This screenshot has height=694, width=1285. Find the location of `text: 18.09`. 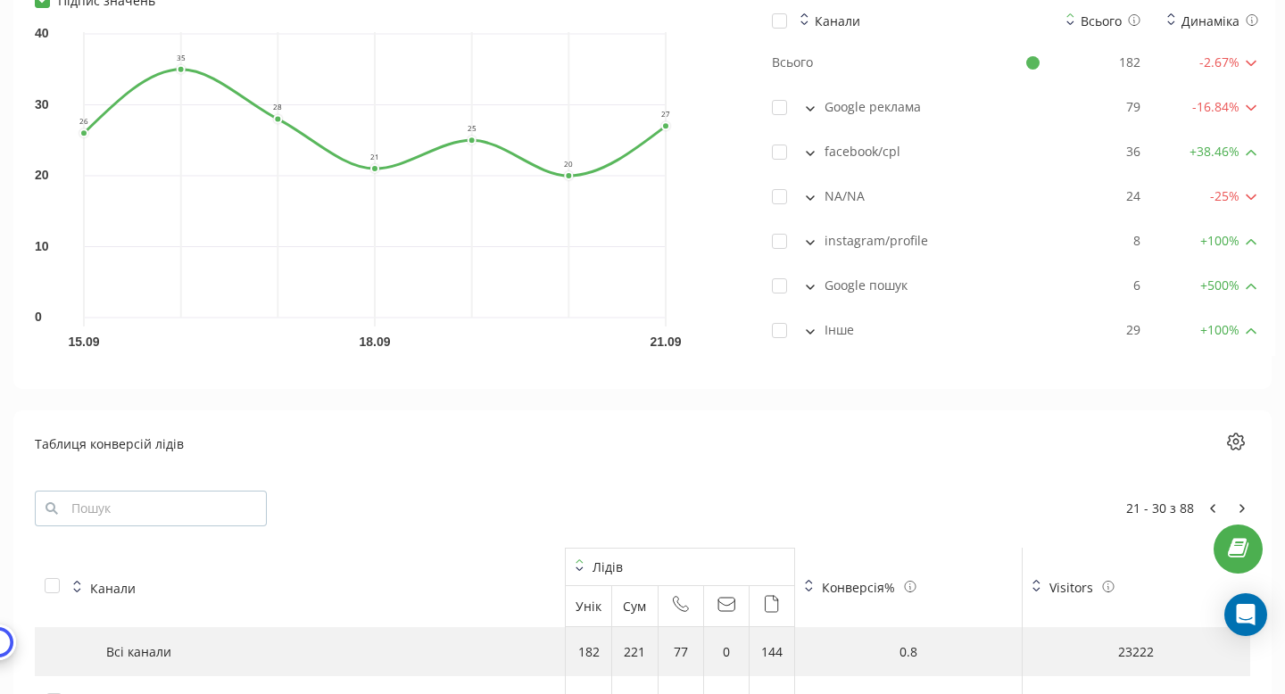

text: 18.09 is located at coordinates (374, 342).